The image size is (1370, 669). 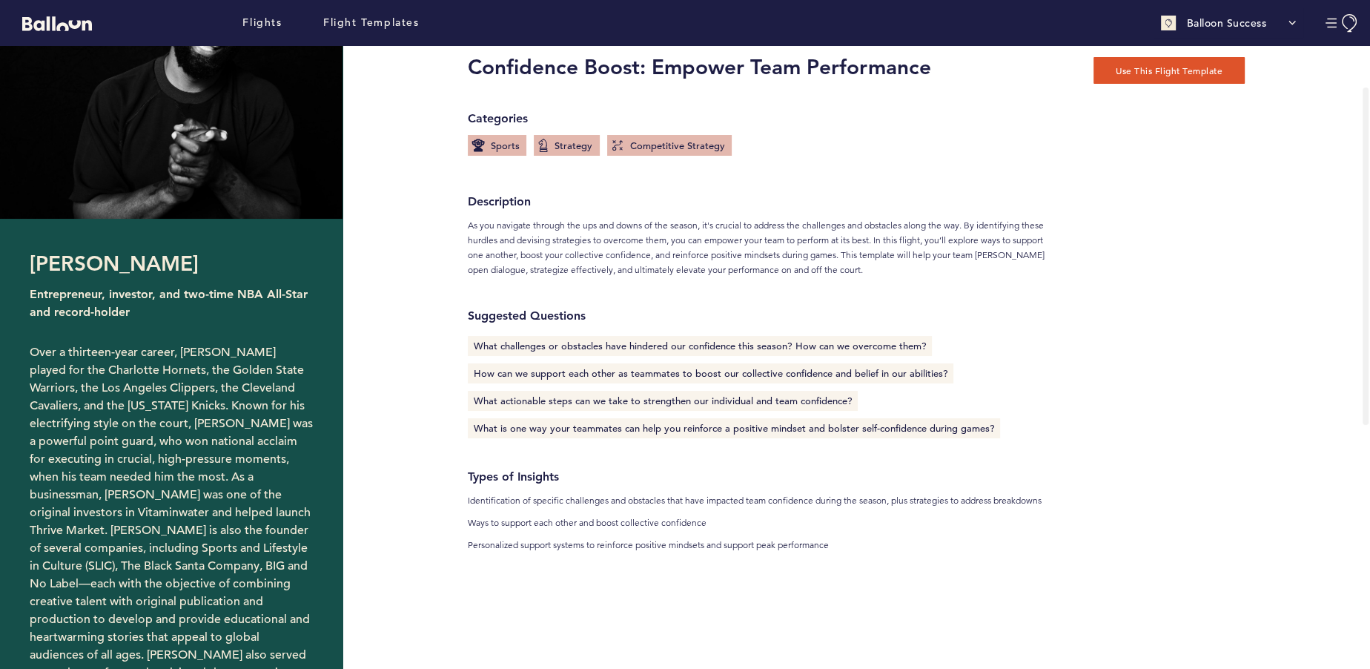 I want to click on button: Manage Account, so click(x=1342, y=23).